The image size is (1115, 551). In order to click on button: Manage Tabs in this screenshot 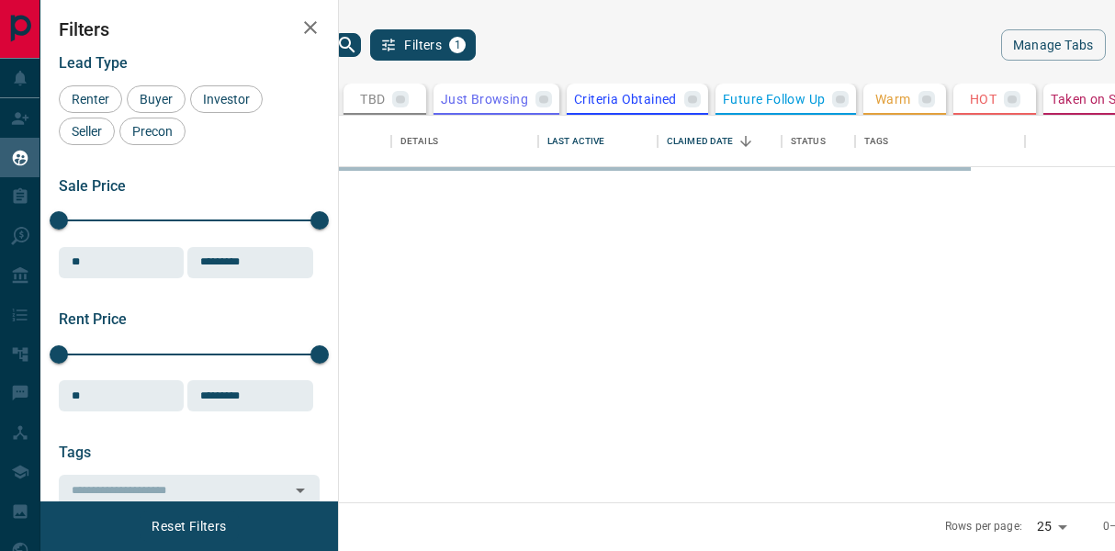, I will do `click(1053, 45)`.